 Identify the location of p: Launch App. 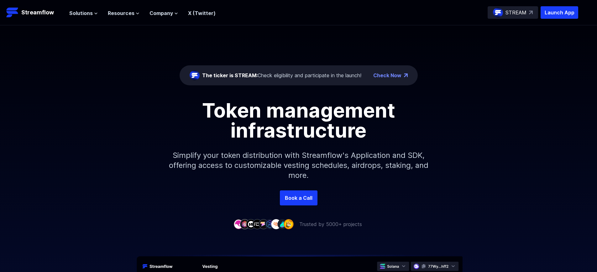
(559, 13).